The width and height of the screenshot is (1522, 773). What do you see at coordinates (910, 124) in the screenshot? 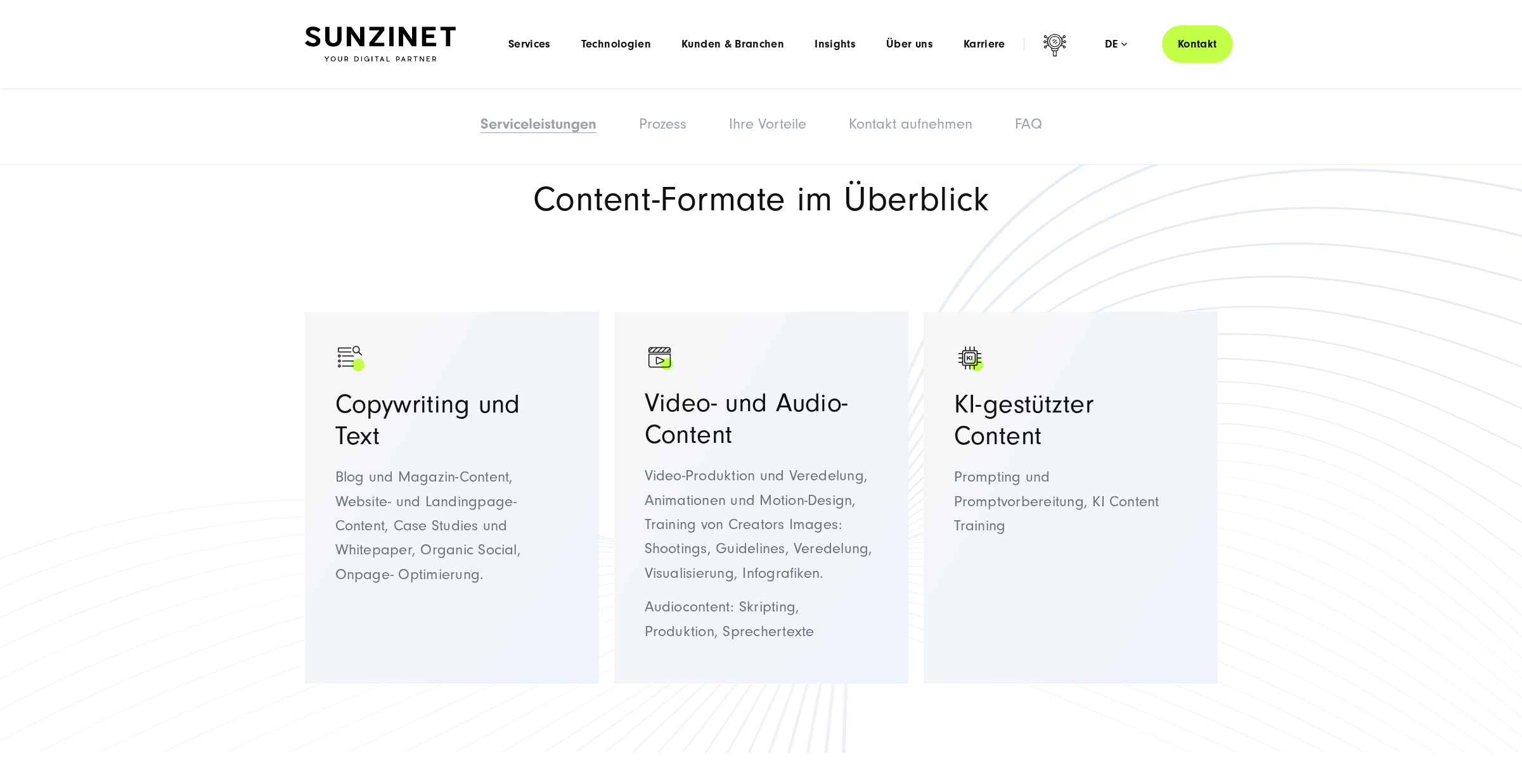
I see `a: Kontakt aufnehmen` at bounding box center [910, 124].